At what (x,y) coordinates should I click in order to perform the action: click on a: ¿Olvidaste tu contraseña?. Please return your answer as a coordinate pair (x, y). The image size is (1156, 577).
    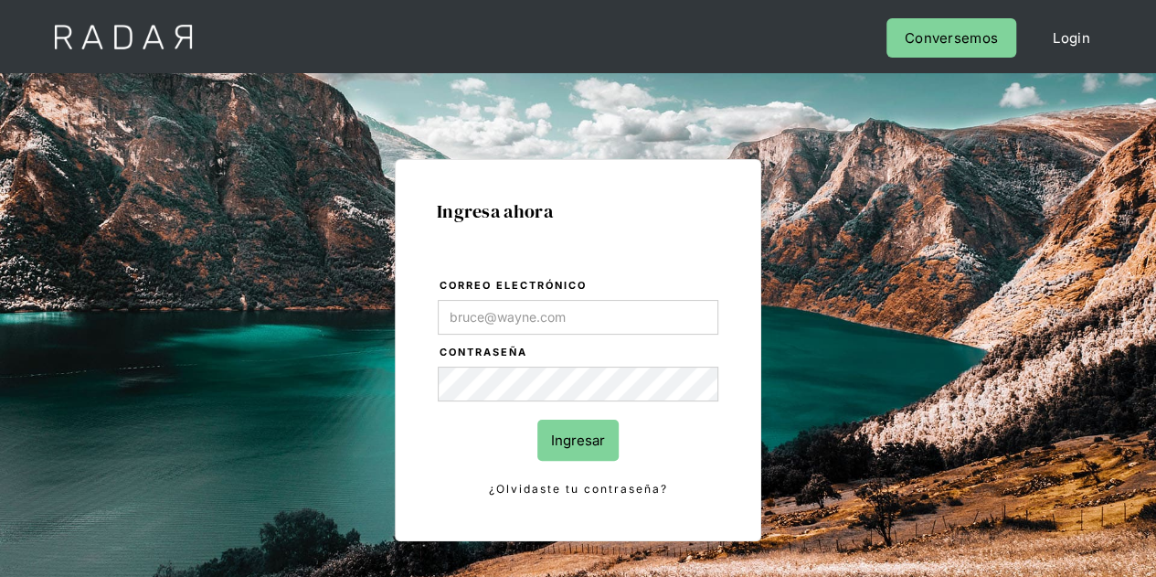
    Looking at the image, I should click on (578, 489).